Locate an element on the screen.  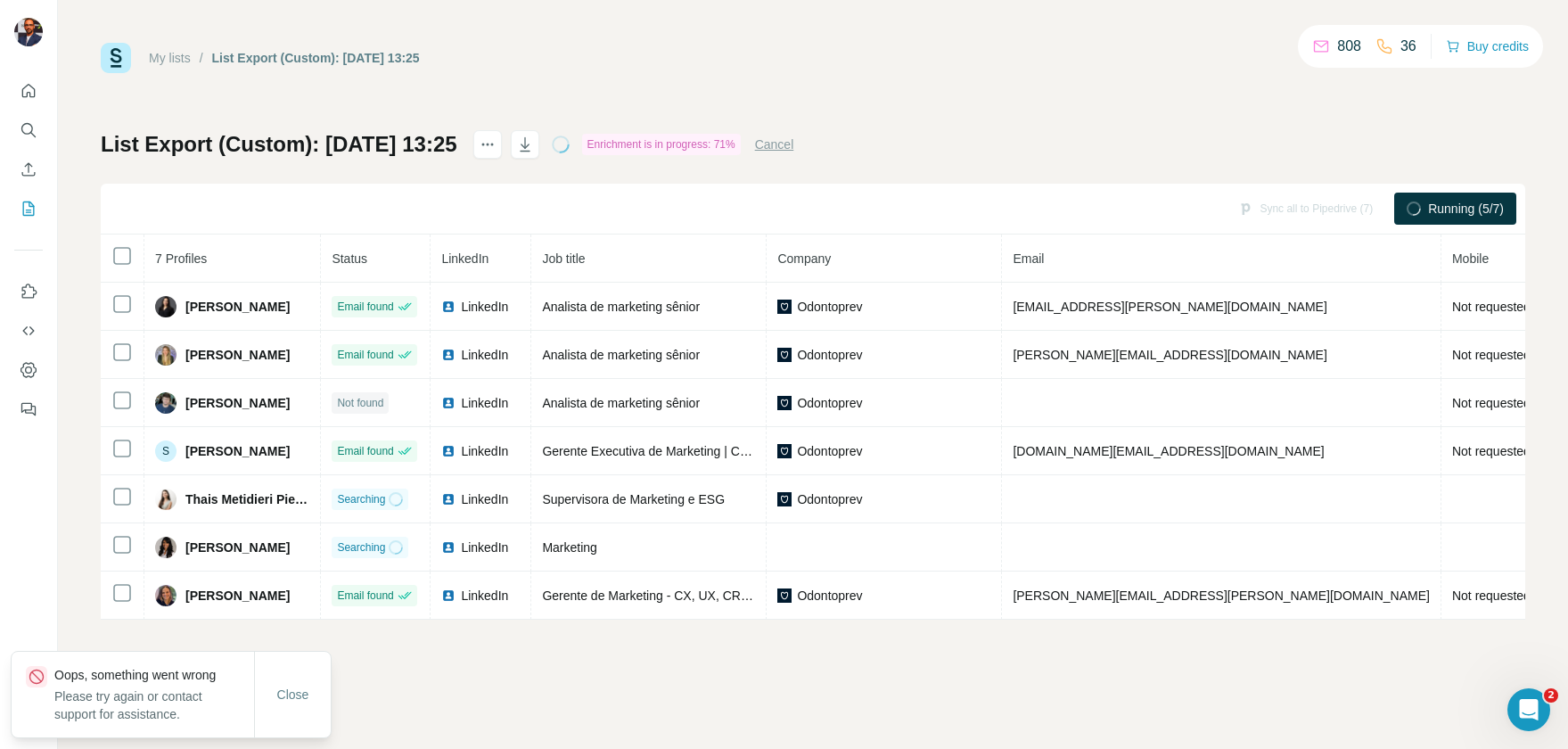
span: Gerente Executiva de Marketing | Comunicação, Digital, Marca, Pesquisa, PR e Trade is located at coordinates (780, 451).